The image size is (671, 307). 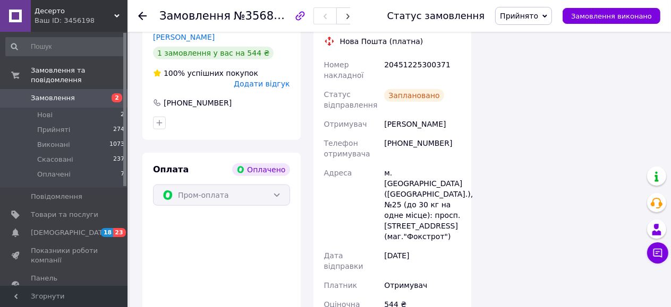 What do you see at coordinates (422, 286) in the screenshot?
I see `div: Отримувач` at bounding box center [422, 286].